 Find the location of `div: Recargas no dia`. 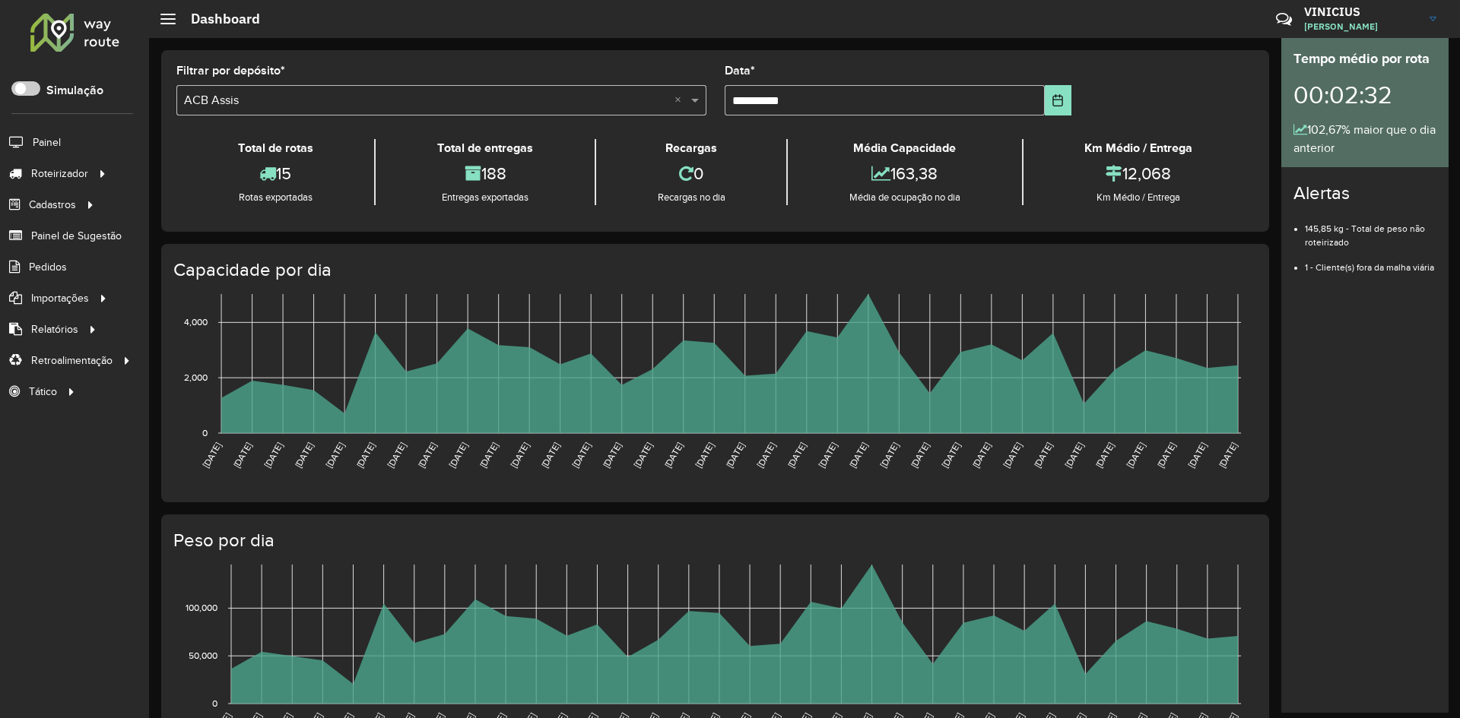

div: Recargas no dia is located at coordinates (691, 198).